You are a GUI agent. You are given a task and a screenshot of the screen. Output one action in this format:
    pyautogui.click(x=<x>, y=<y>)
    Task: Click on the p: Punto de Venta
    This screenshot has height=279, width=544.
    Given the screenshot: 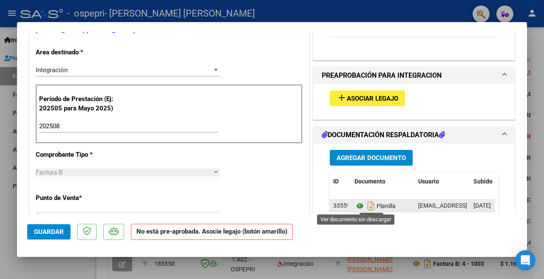 What is the action you would take?
    pyautogui.click(x=76, y=198)
    